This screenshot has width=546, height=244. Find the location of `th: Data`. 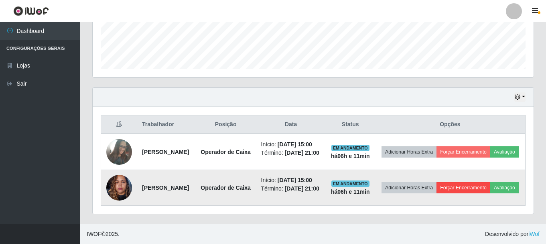

th: Data is located at coordinates (291, 124).